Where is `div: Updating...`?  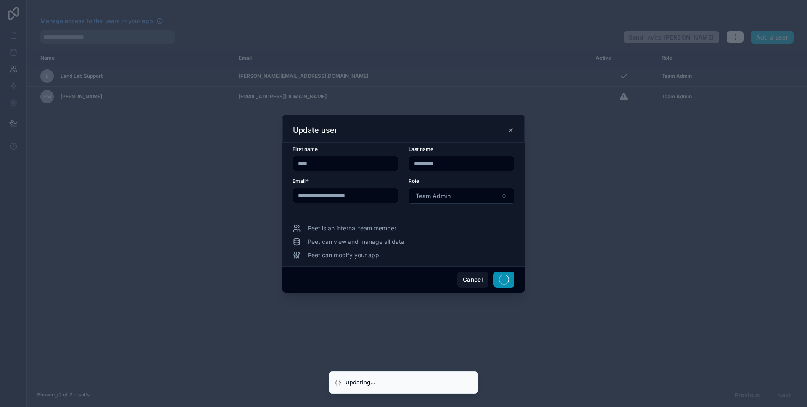
div: Updating... is located at coordinates (360, 382).